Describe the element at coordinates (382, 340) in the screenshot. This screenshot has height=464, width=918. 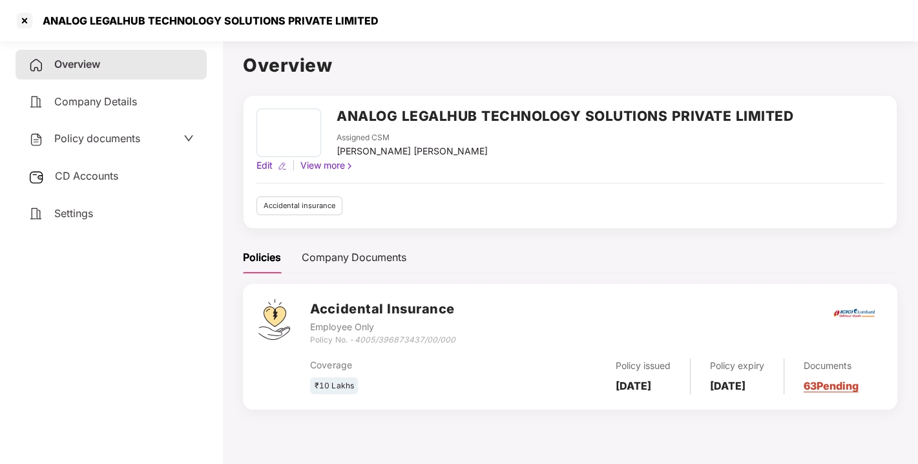
I see `div: Policy No. -` at that location.